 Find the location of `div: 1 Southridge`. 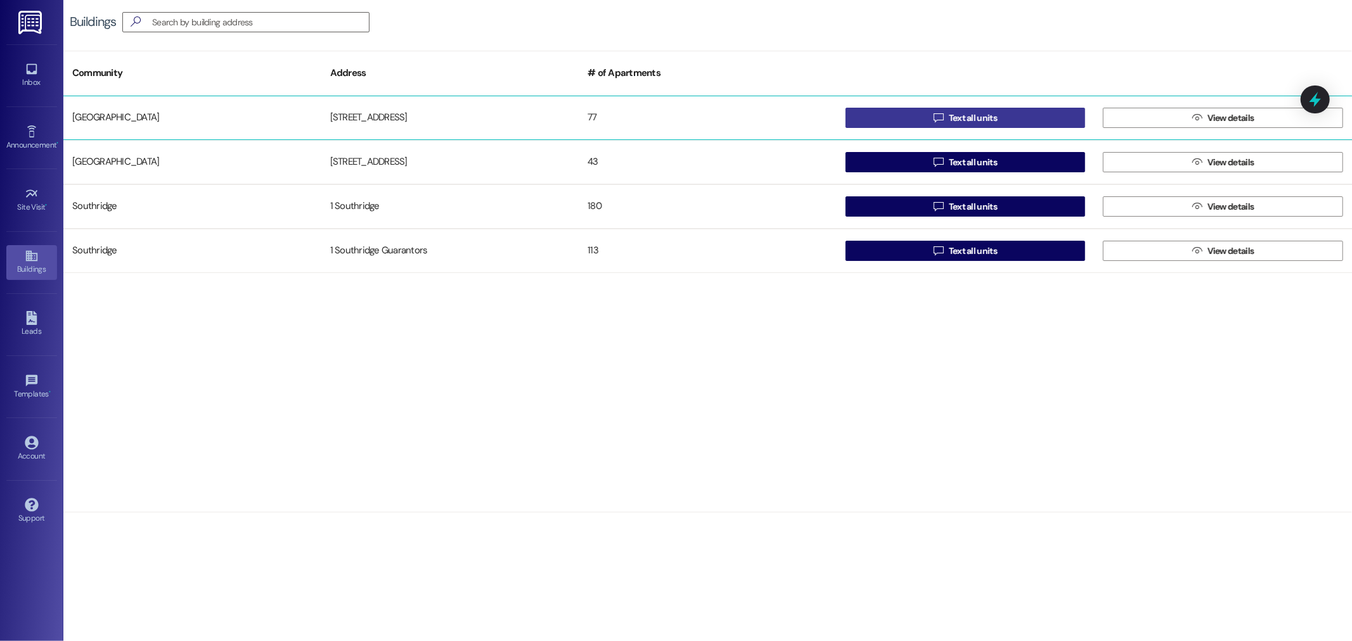

div: 1 Southridge is located at coordinates (450, 207).